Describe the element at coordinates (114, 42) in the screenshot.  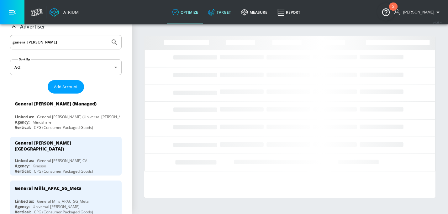
I see `button: Submit Search` at that location.